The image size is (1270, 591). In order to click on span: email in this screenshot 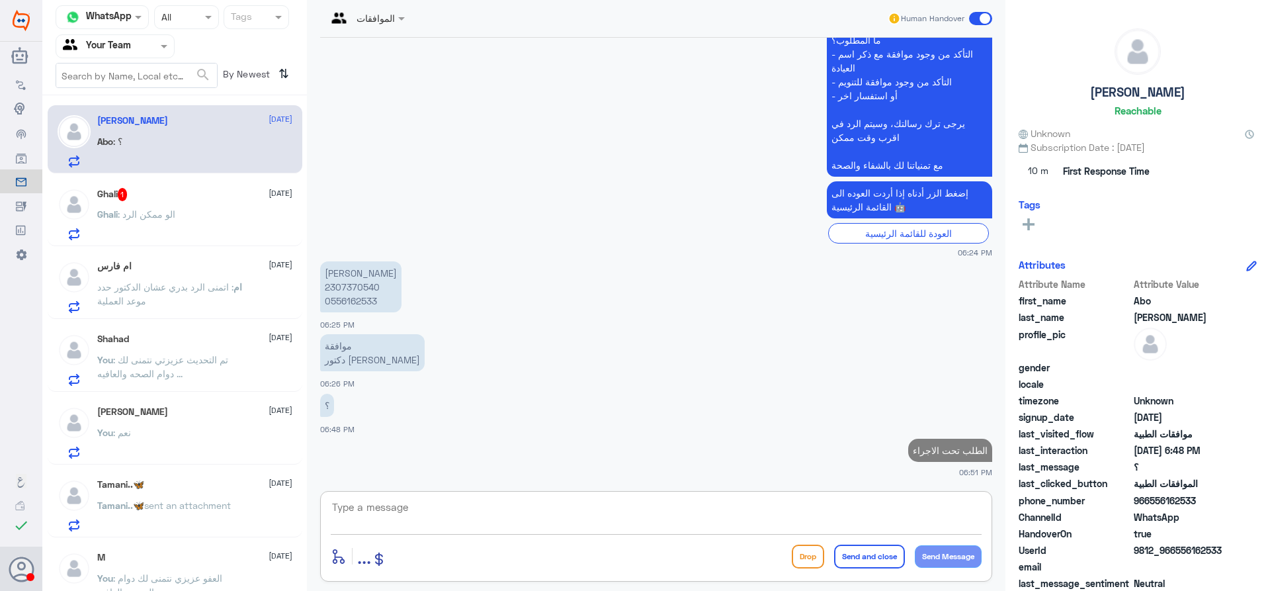, I will do `click(1075, 566)`.